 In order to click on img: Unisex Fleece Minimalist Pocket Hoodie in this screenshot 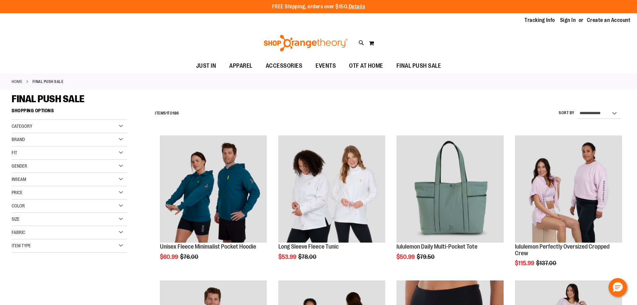, I will do `click(213, 189)`.